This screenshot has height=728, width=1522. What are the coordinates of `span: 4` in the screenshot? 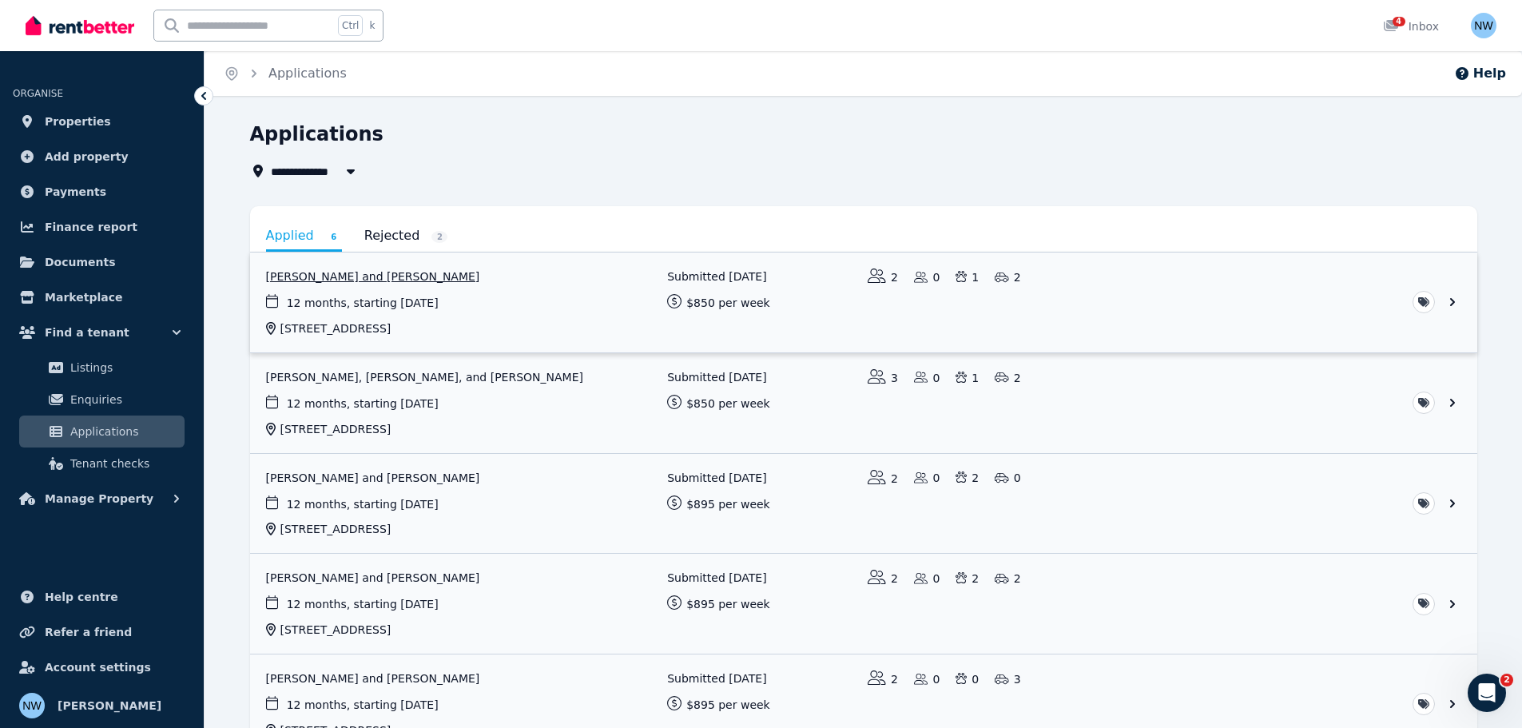 It's located at (1399, 22).